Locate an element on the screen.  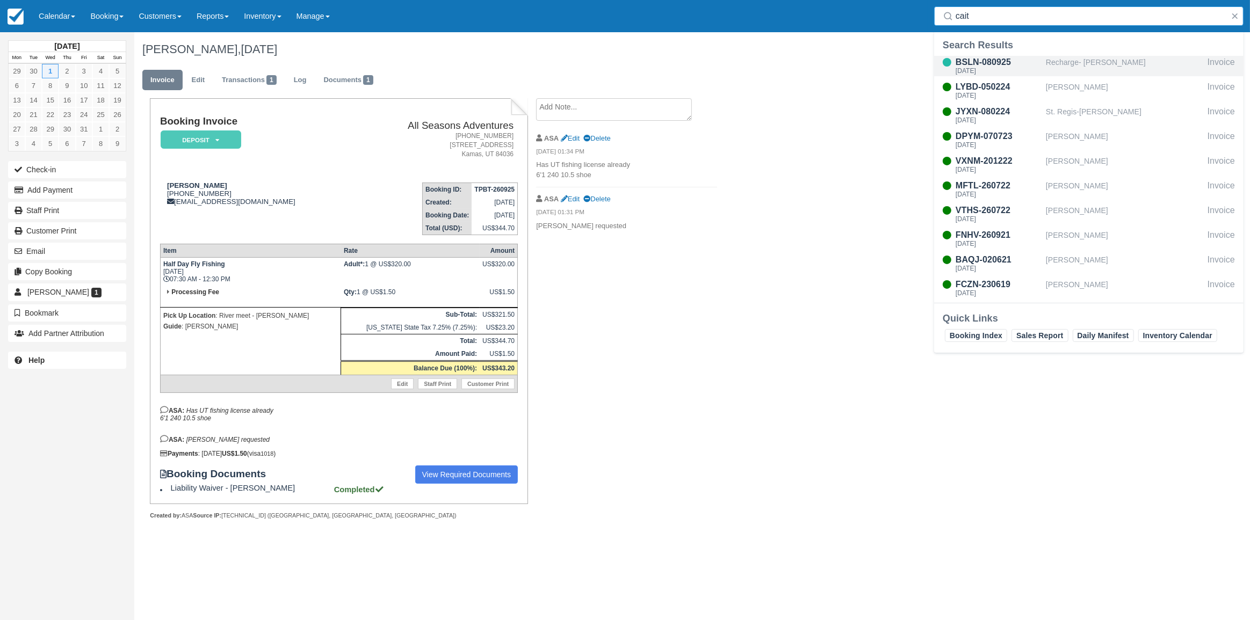
div: BSLN-080925 is located at coordinates (999, 62).